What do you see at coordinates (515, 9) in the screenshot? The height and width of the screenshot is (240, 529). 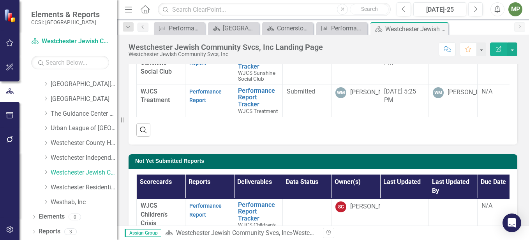 I see `div: MP` at bounding box center [515, 9].